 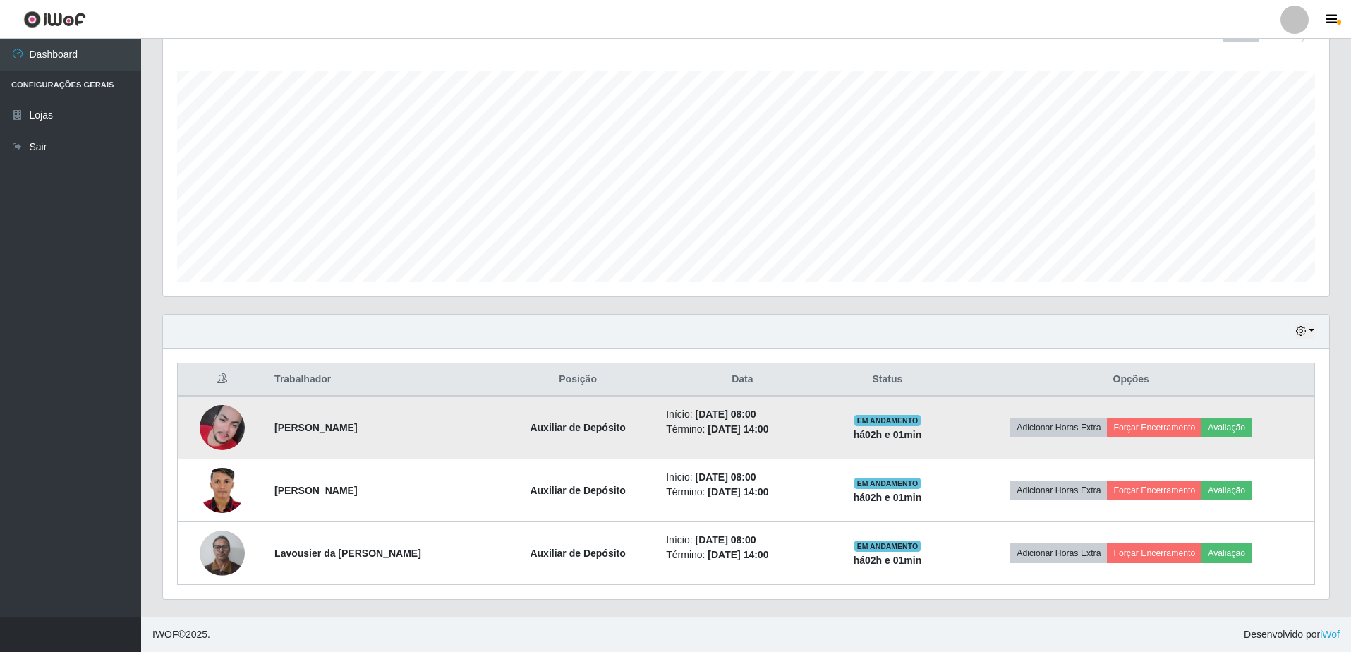 I want to click on img: 1735296854752.jpeg, so click(x=222, y=427).